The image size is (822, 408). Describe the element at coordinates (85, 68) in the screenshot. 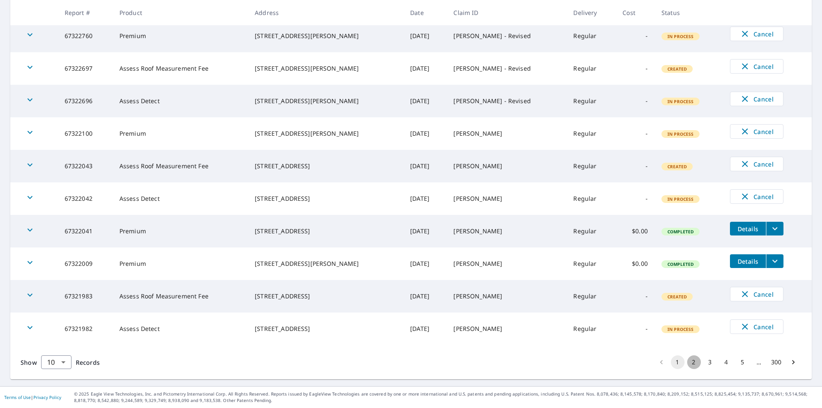

I see `td: 67322697` at that location.